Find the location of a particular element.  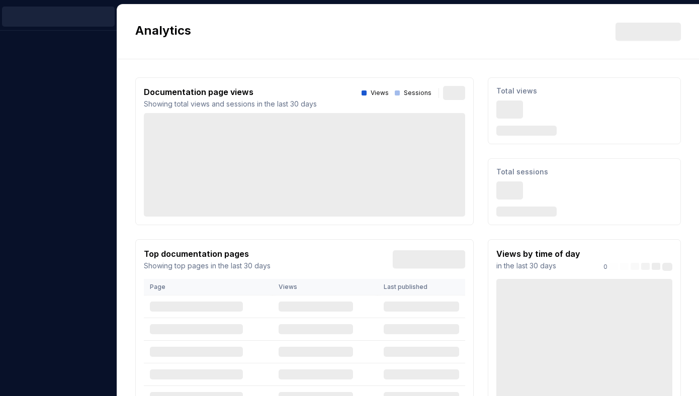

p: Sessions is located at coordinates (417, 93).